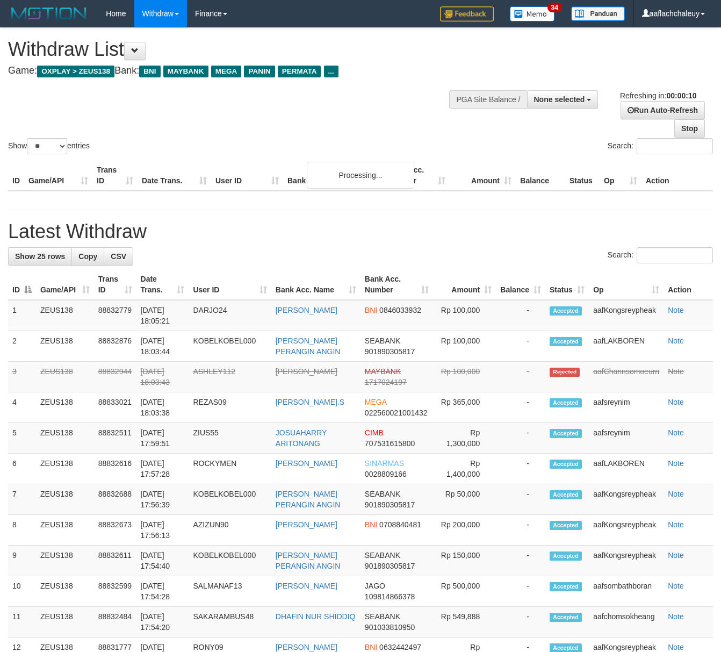 This screenshot has height=652, width=721. What do you see at coordinates (115, 346) in the screenshot?
I see `td: 88832876` at bounding box center [115, 346].